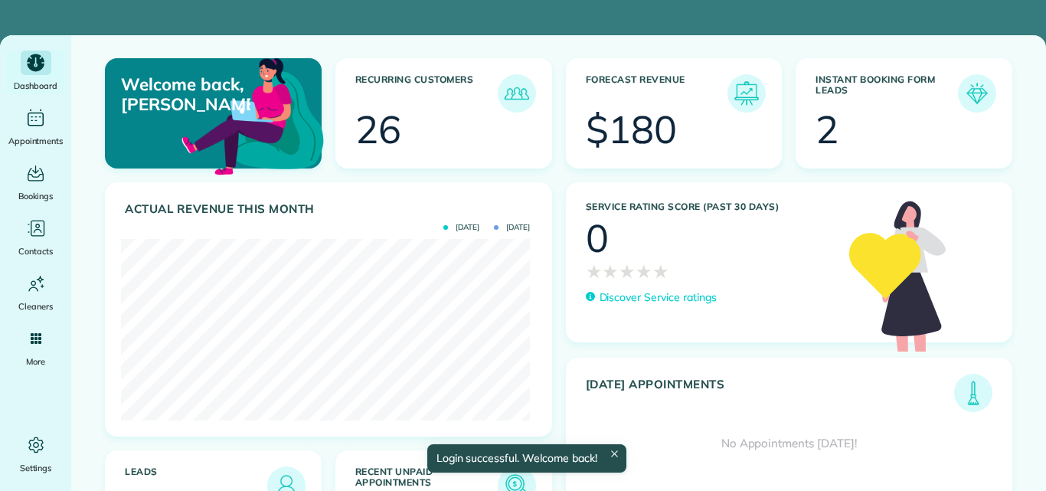 The height and width of the screenshot is (491, 1046). Describe the element at coordinates (35, 293) in the screenshot. I see `a: Cleaners` at that location.